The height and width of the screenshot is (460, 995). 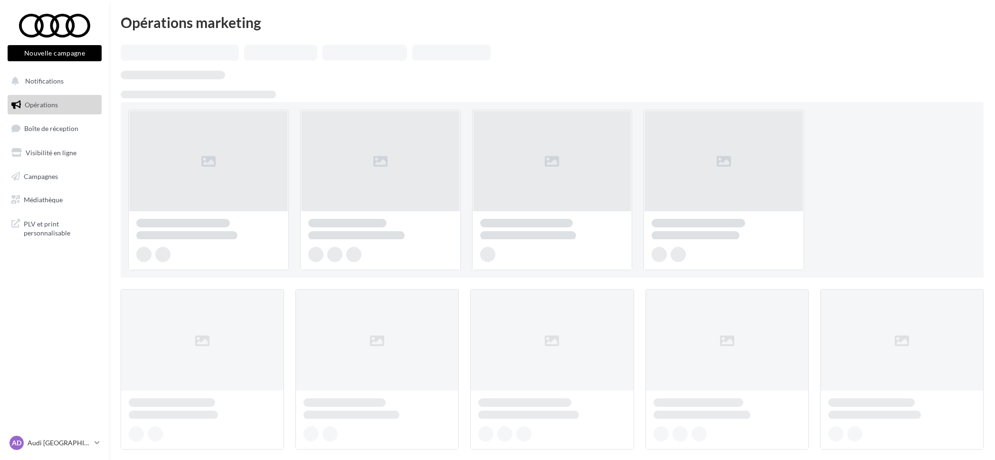 I want to click on a: Campagnes, so click(x=55, y=177).